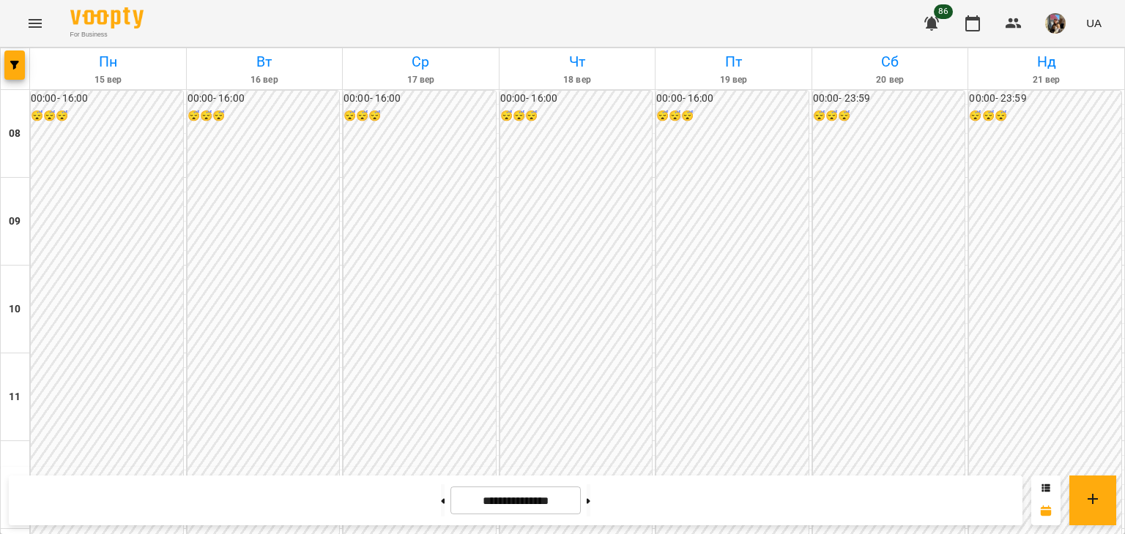 This screenshot has height=534, width=1125. I want to click on h6: 15 вер, so click(108, 80).